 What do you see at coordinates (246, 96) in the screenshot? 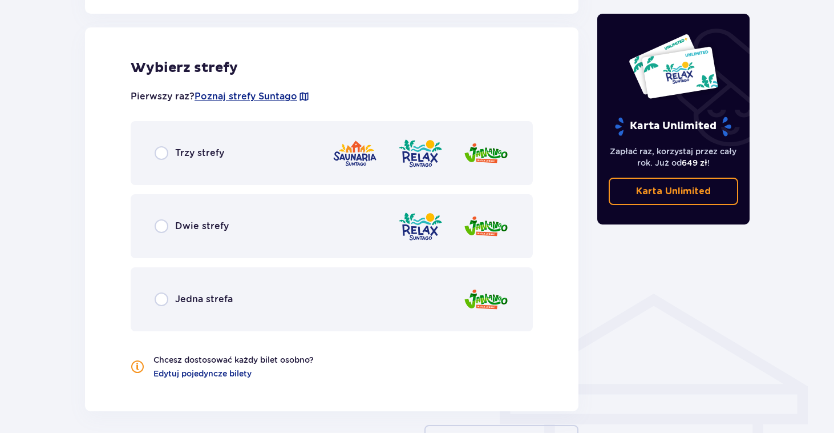
I see `span: Poznaj strefy Suntago` at bounding box center [246, 96].